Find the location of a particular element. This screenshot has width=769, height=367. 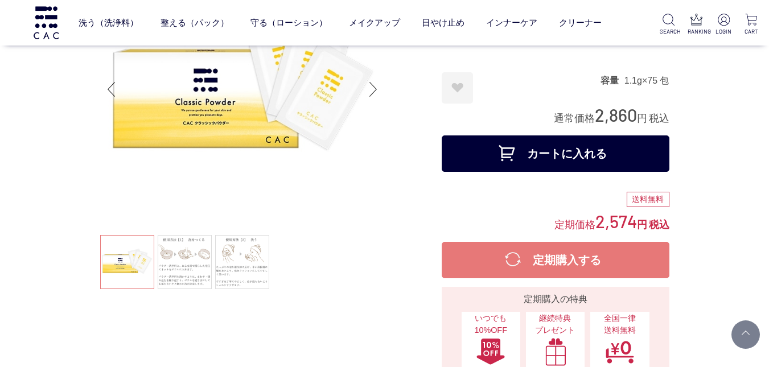

p: CART is located at coordinates (751, 31).